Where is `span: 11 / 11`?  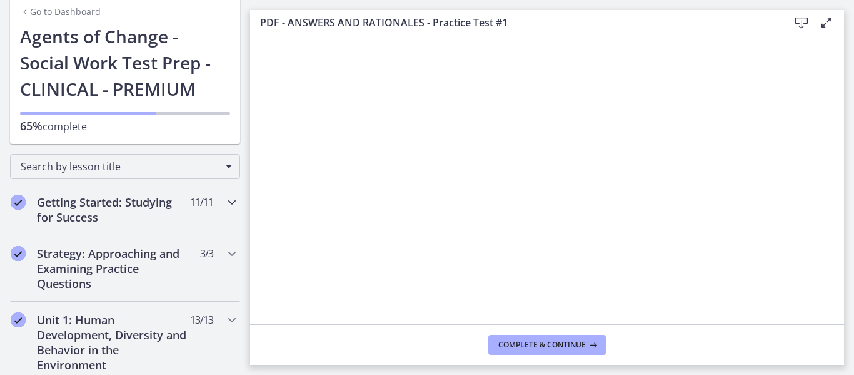 span: 11 / 11 is located at coordinates (201, 202).